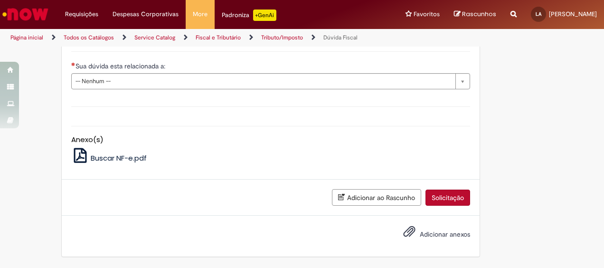  I want to click on span: Adicionar anexos, so click(445, 234).